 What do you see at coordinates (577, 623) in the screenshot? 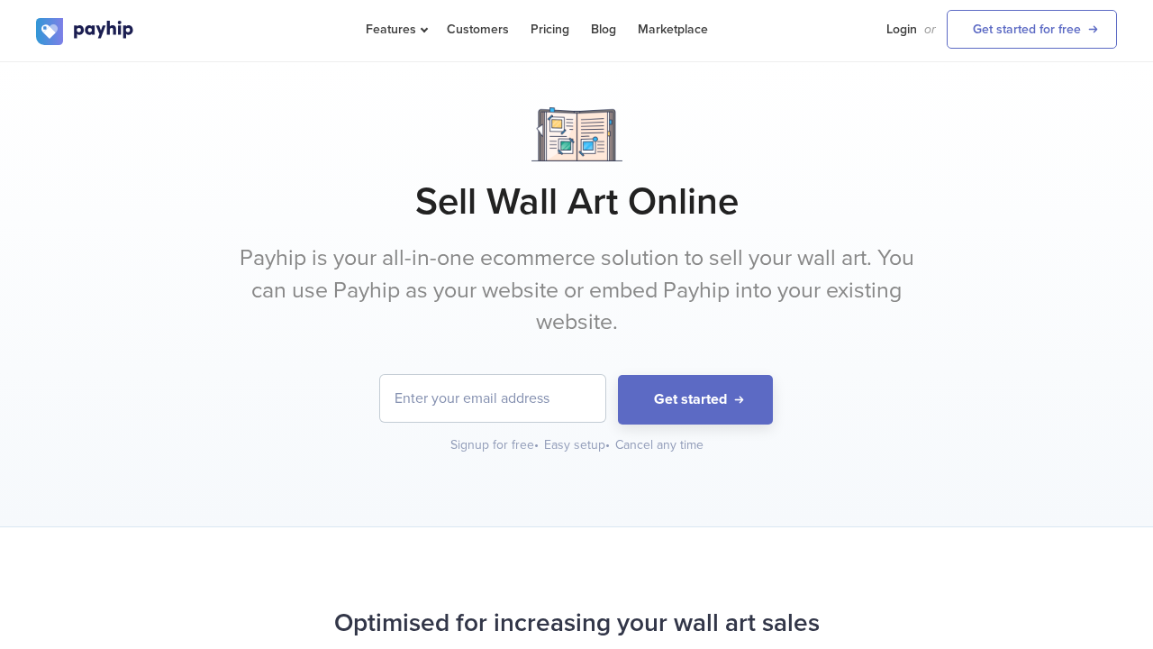
I see `h2: Optimised for increasing your wall art sales` at bounding box center [577, 623].